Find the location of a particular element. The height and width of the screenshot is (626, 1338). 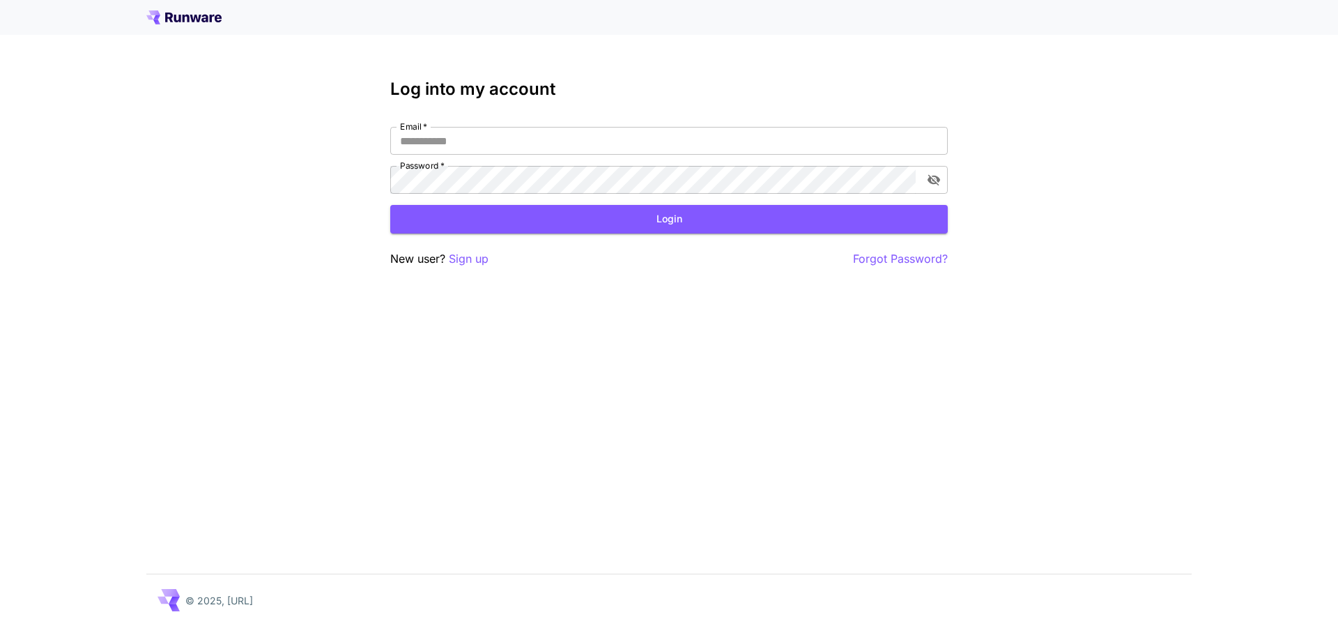

button: Forgot Password? is located at coordinates (900, 259).